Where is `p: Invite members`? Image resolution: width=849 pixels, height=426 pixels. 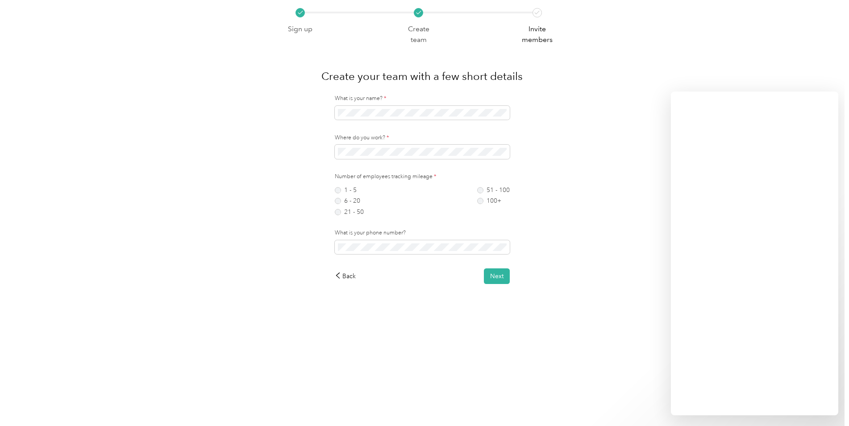 p: Invite members is located at coordinates (537, 34).